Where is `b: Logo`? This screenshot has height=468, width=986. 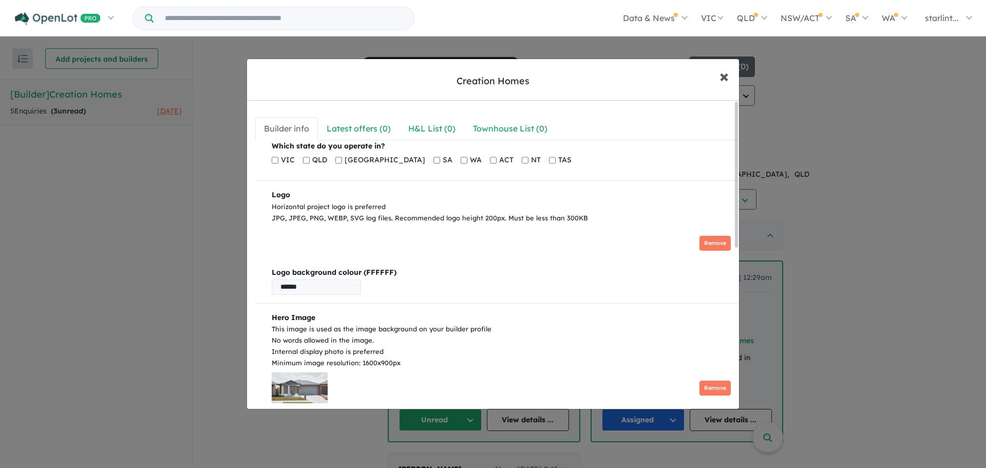
b: Logo is located at coordinates (281, 195).